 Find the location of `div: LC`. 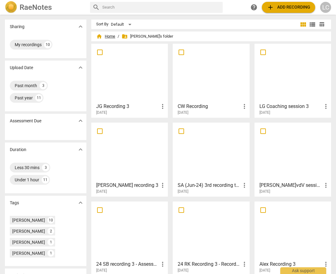

div: LC is located at coordinates (326, 7).